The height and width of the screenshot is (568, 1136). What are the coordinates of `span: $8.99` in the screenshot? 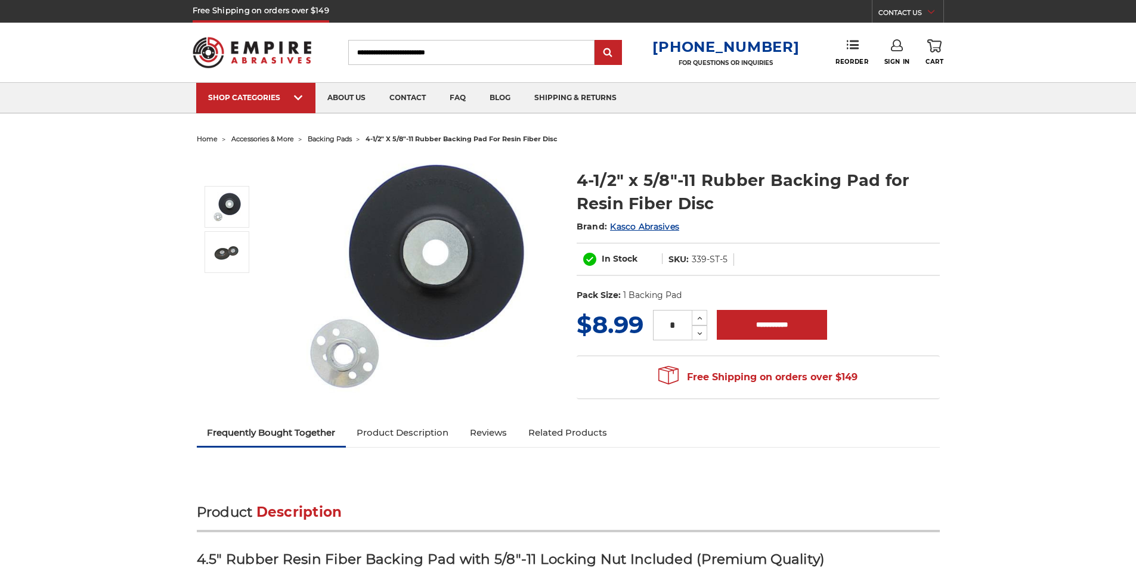 It's located at (610, 324).